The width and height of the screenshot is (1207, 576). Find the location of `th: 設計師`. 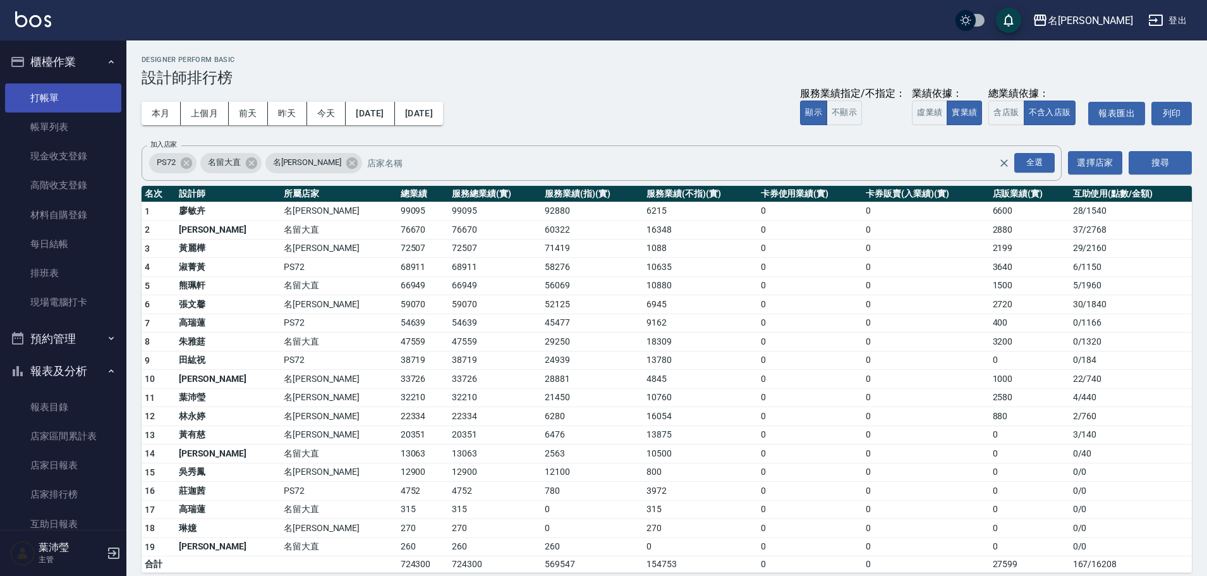

th: 設計師 is located at coordinates (228, 194).